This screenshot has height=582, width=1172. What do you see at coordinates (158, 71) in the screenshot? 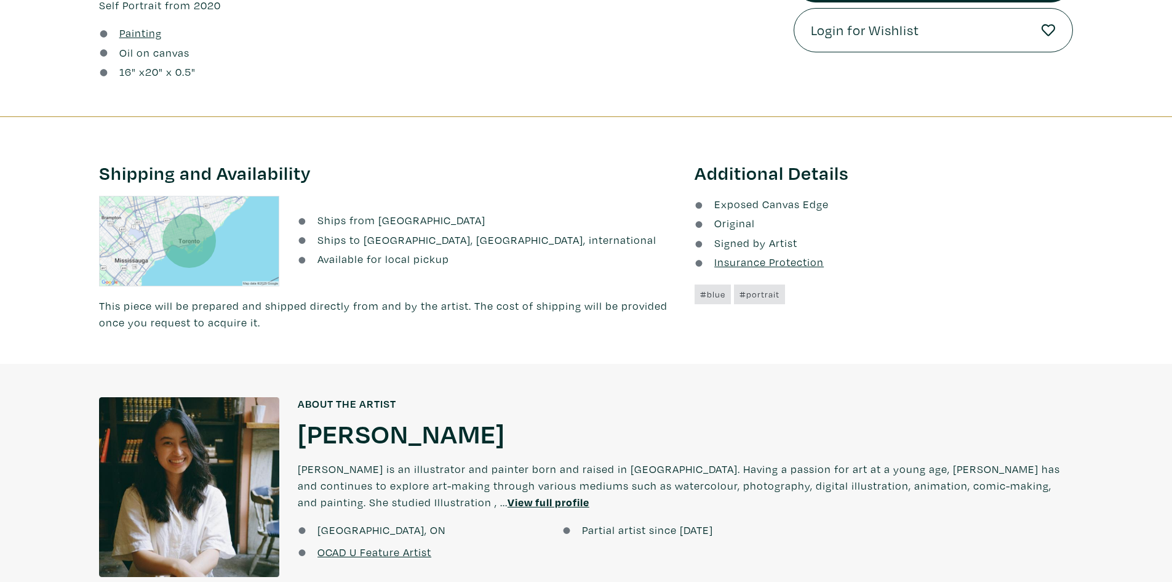
I see `div: " x " x 0.5"` at bounding box center [158, 71].